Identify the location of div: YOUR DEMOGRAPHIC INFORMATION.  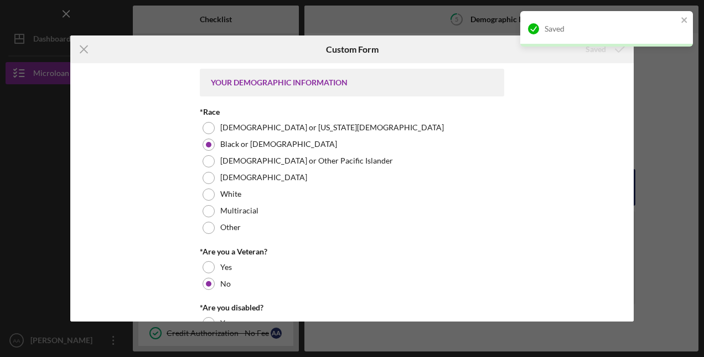
(352, 82).